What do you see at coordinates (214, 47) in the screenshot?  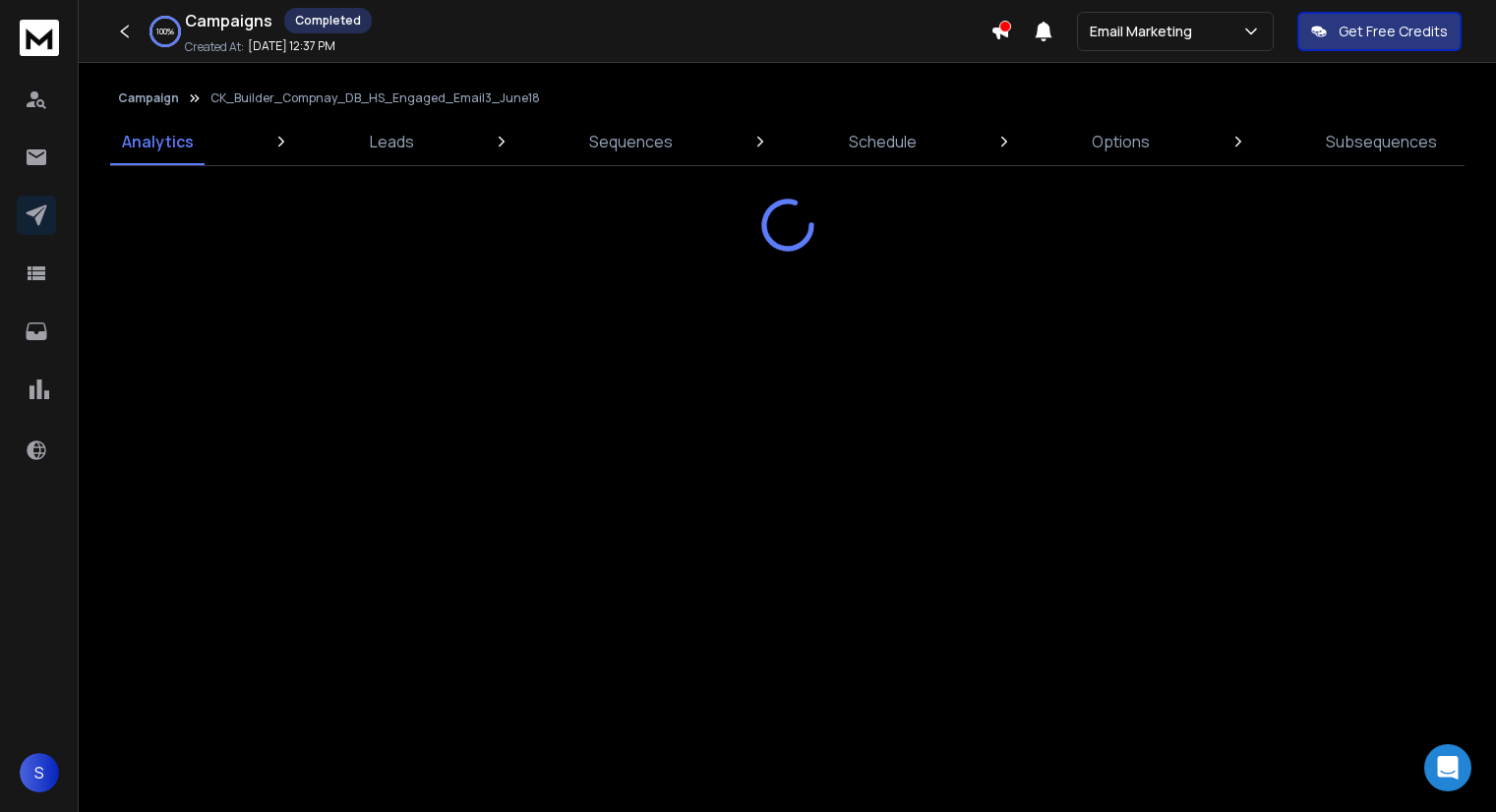 I see `p: Created At:` at bounding box center [214, 47].